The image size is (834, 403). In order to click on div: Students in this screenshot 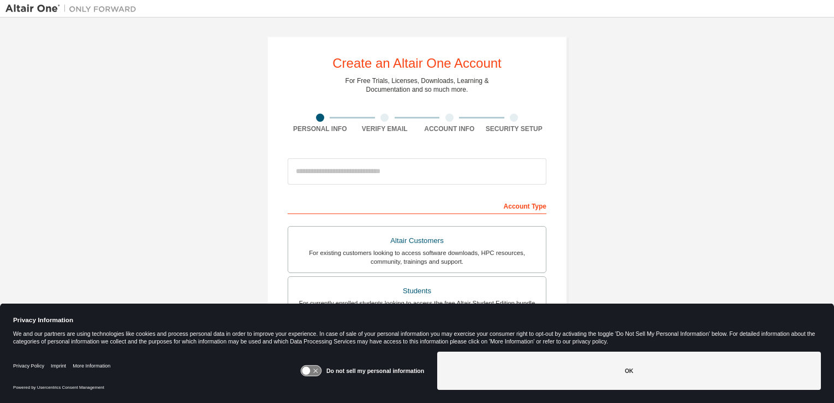, I will do `click(417, 291)`.